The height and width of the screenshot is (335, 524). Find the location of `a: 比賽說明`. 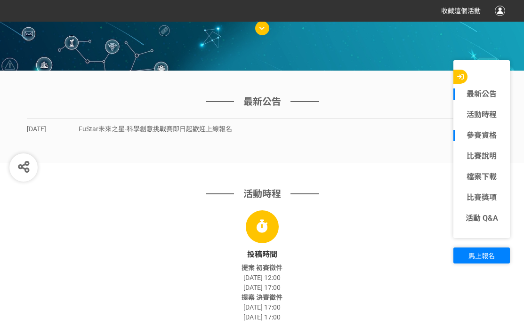

a: 比賽說明 is located at coordinates (482, 156).